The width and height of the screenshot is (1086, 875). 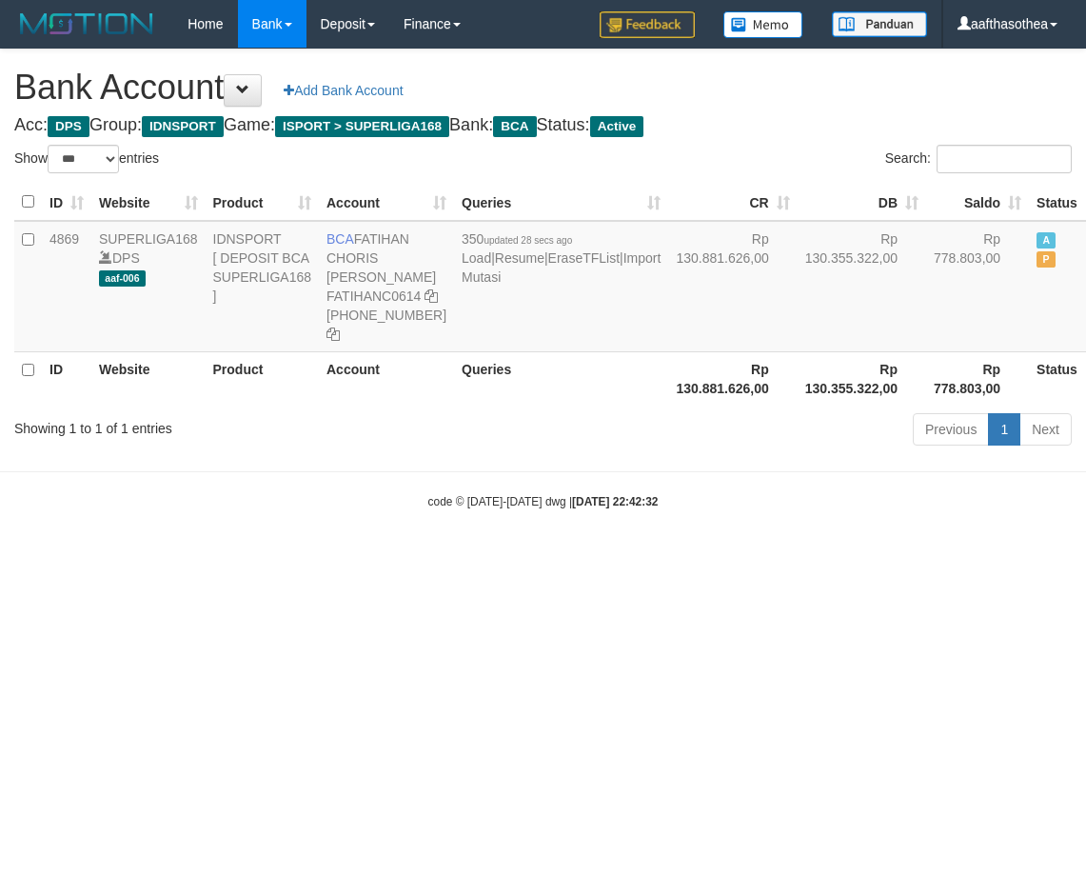 What do you see at coordinates (861, 286) in the screenshot?
I see `td: Rp 130.355.322,00` at bounding box center [861, 286].